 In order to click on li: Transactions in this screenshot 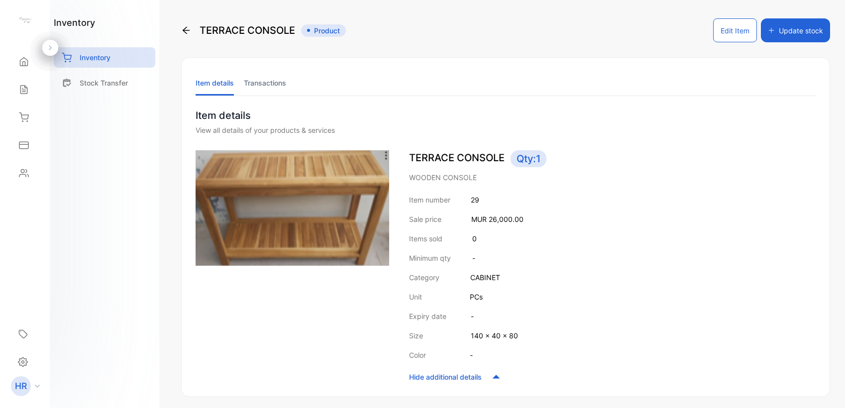, I will do `click(265, 83)`.